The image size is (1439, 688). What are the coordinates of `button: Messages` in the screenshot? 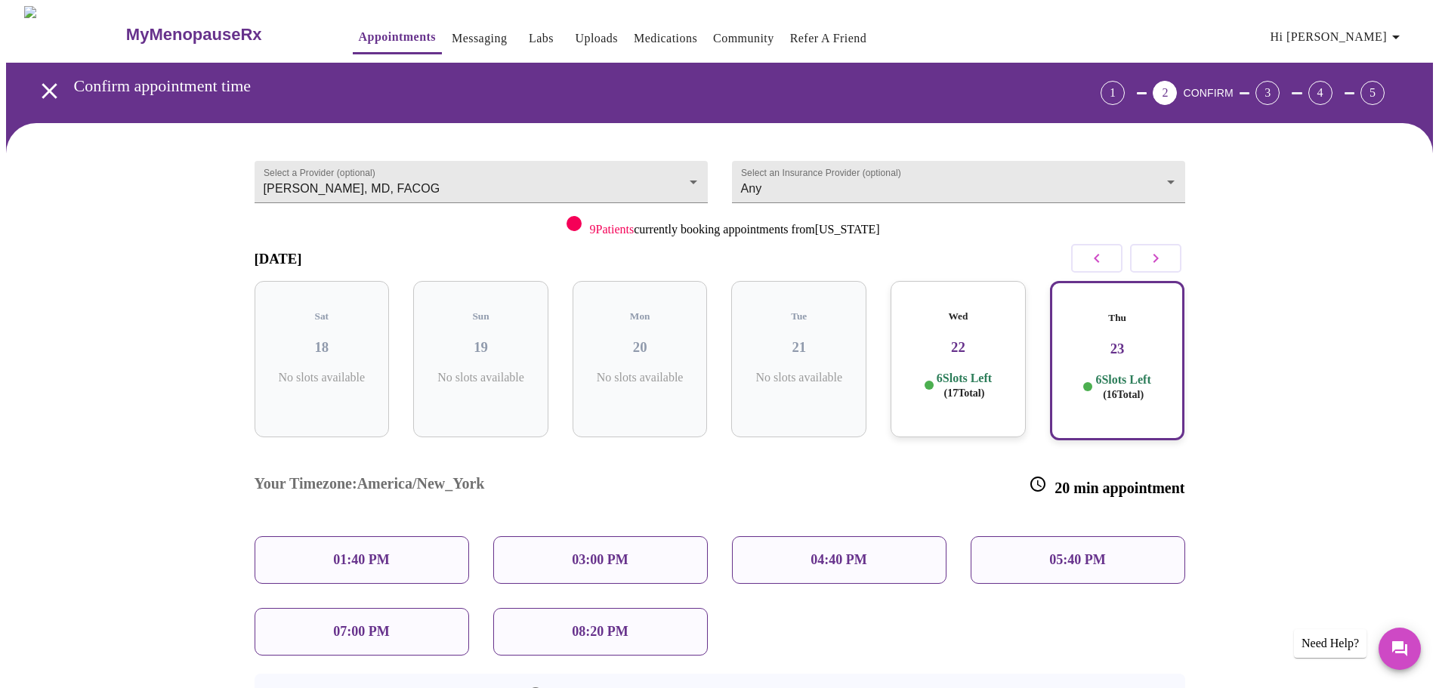 It's located at (1400, 649).